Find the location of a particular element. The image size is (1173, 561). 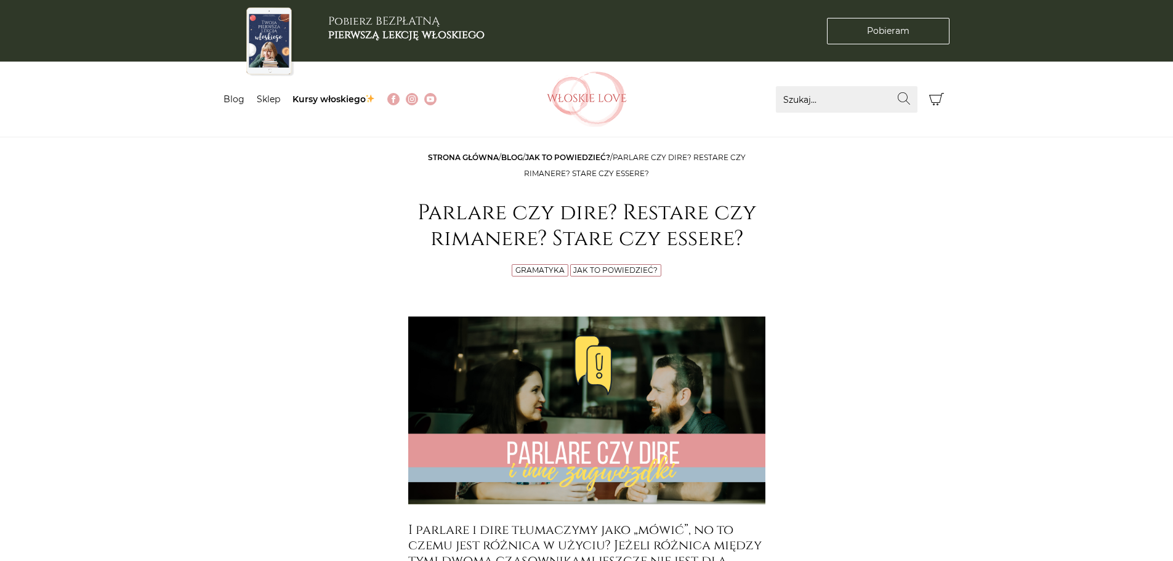

button: Koszyk is located at coordinates (937, 99).